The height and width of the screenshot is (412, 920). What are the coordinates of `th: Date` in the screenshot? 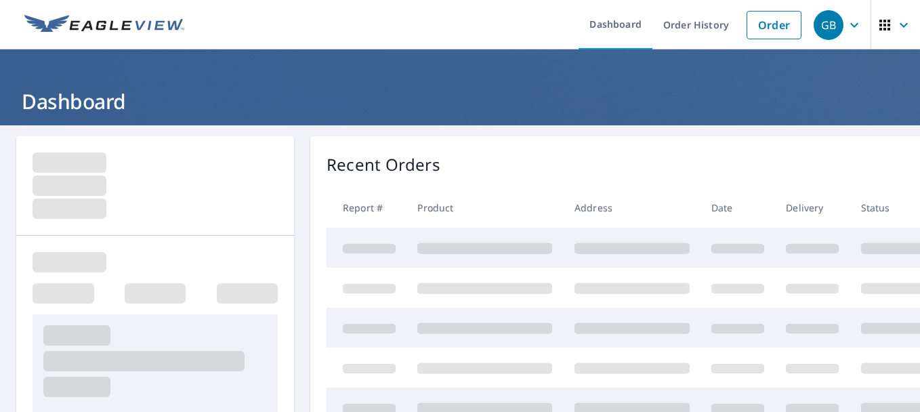 It's located at (738, 207).